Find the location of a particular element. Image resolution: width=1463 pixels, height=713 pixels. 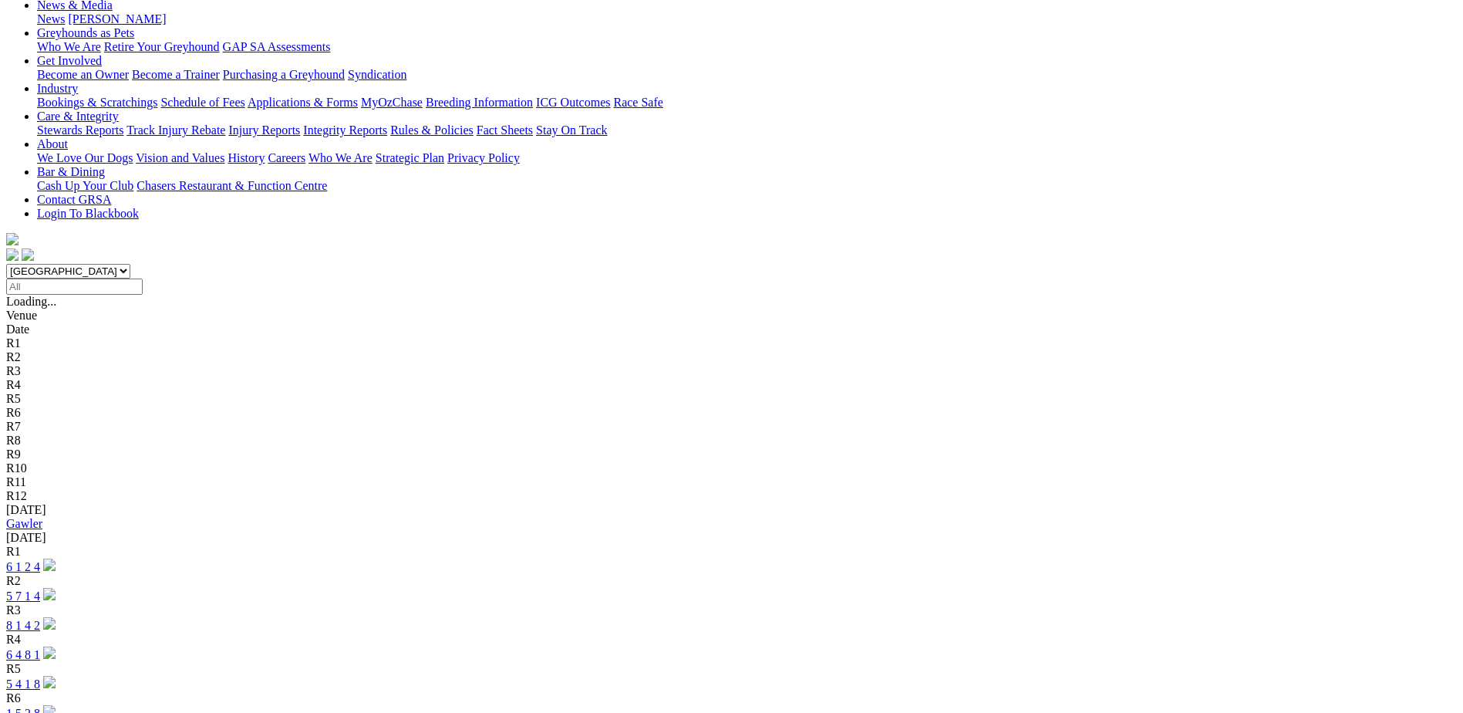

div: News & Media is located at coordinates (747, 19).